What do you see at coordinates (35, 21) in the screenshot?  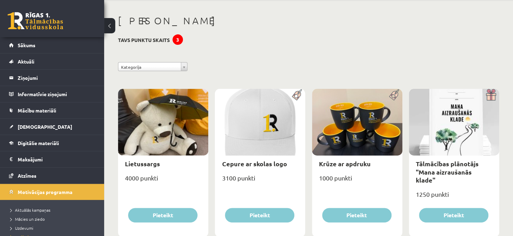 I see `a: Rīgas 1. Tālmācības vidusskola` at bounding box center [35, 21].